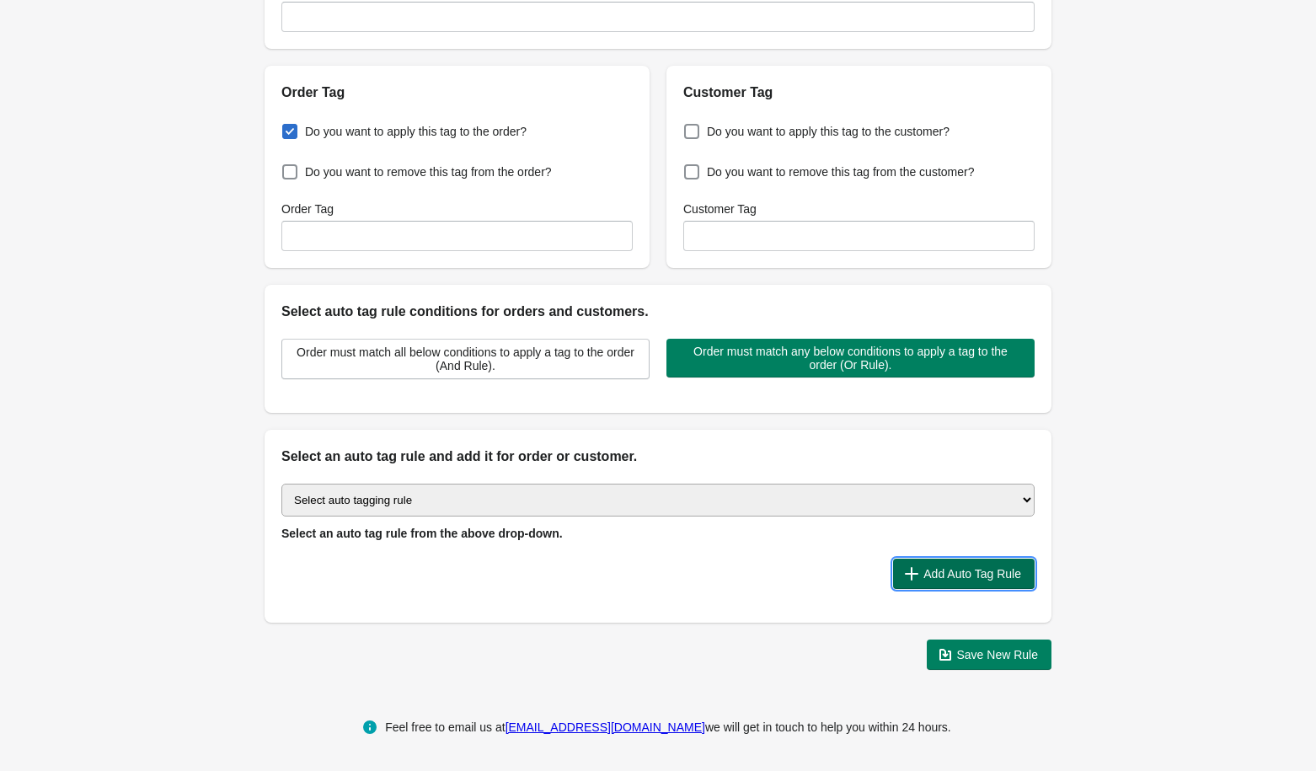  I want to click on button: Order must match any below conditions to apply a tag to the order (Or Rule)., so click(850, 358).